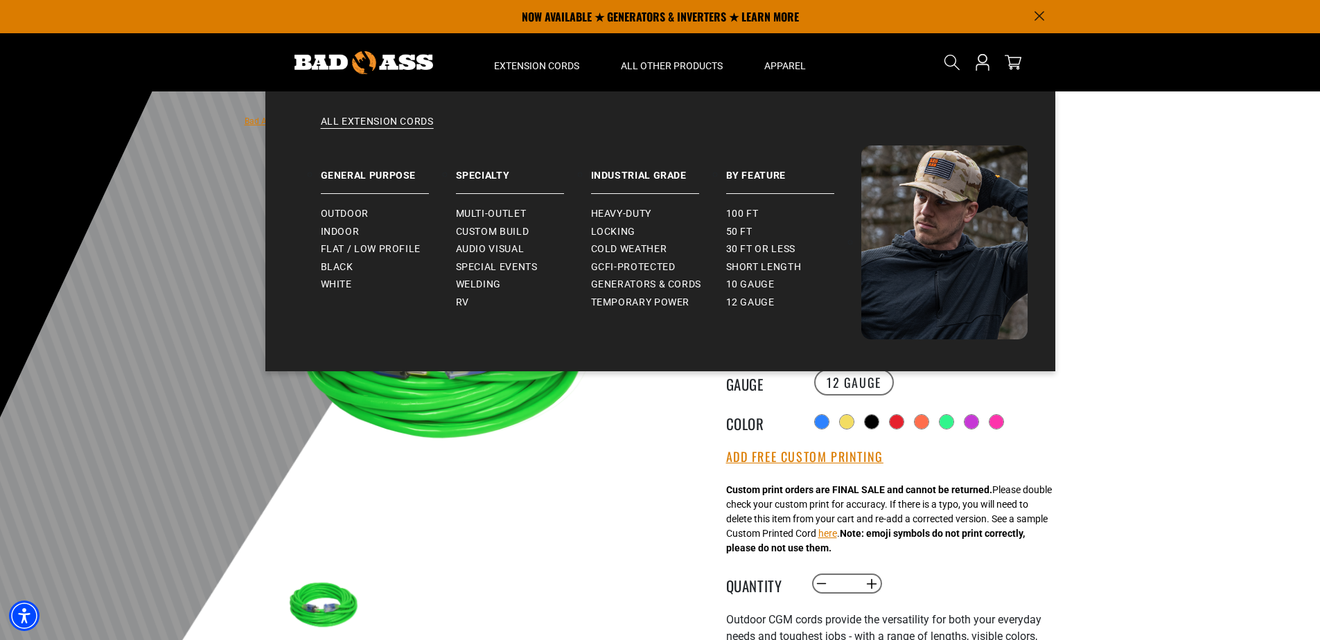 This screenshot has width=1320, height=640. Describe the element at coordinates (750, 285) in the screenshot. I see `span: 10 gauge` at that location.